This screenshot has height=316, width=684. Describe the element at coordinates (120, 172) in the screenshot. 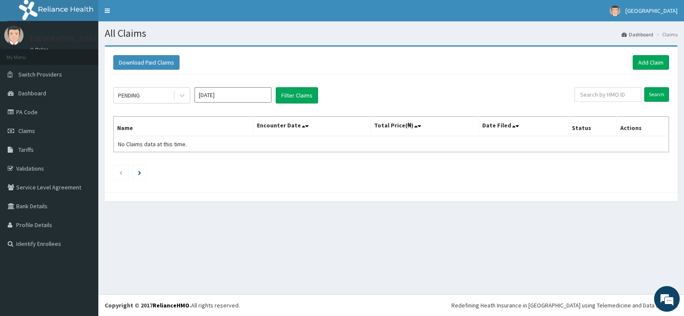

I see `a: Previous page` at that location.